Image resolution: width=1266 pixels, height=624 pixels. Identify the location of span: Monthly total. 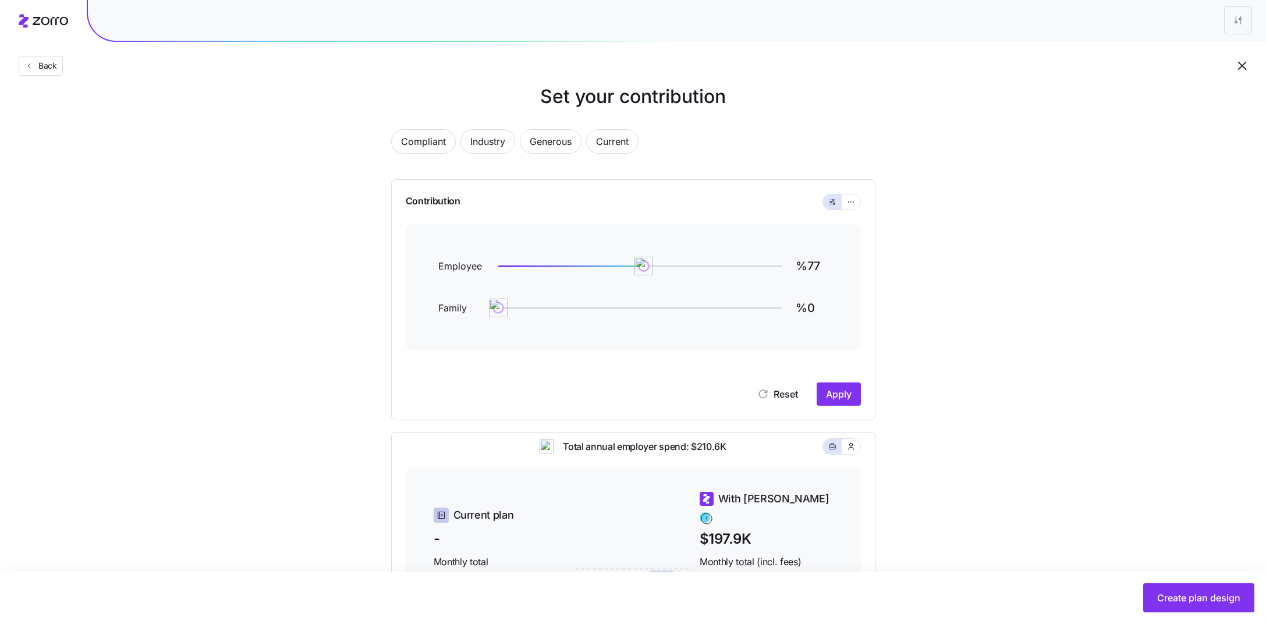
(500, 562).